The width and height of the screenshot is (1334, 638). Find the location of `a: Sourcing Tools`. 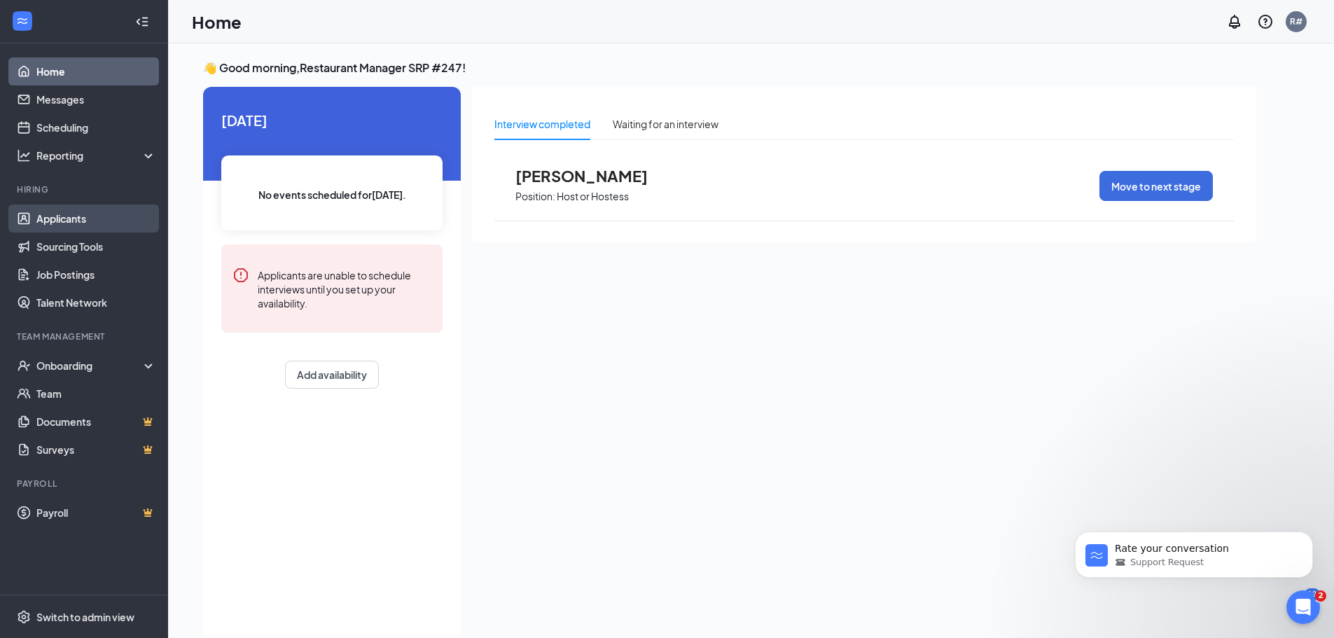

a: Sourcing Tools is located at coordinates (96, 247).